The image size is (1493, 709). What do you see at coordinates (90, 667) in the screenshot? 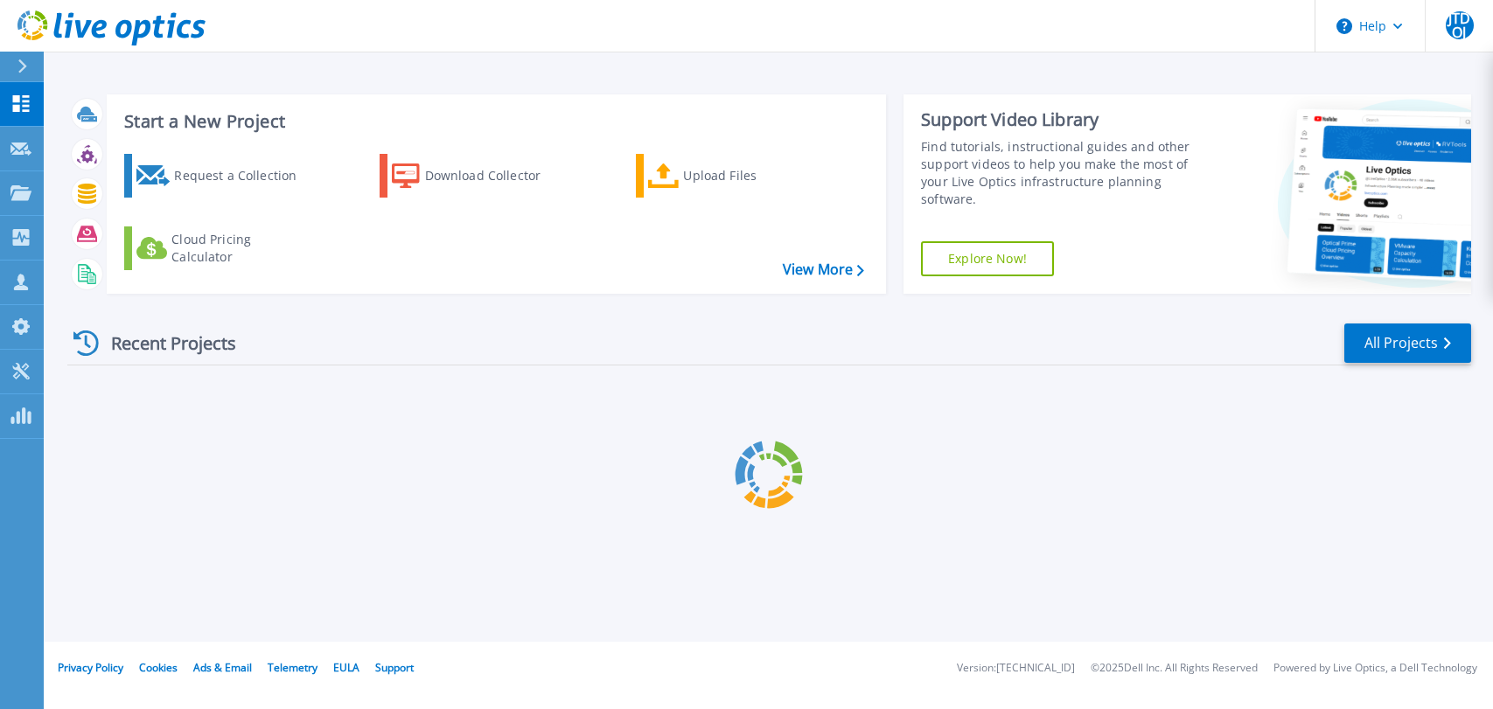
I see `a: Privacy Policy` at bounding box center [90, 667].